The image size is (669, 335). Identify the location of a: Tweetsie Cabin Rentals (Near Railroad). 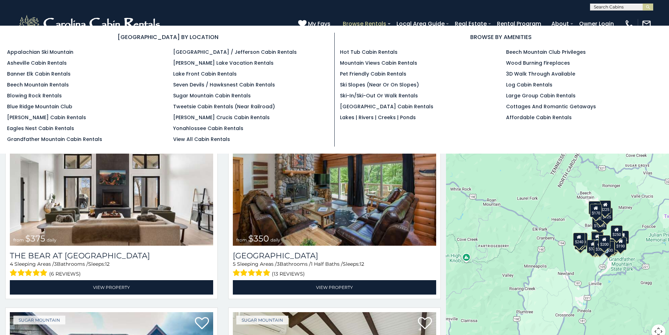
(224, 106).